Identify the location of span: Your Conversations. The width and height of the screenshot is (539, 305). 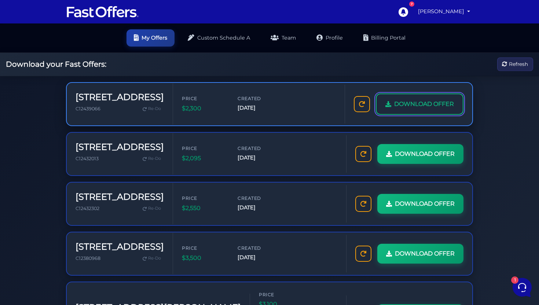
(36, 44).